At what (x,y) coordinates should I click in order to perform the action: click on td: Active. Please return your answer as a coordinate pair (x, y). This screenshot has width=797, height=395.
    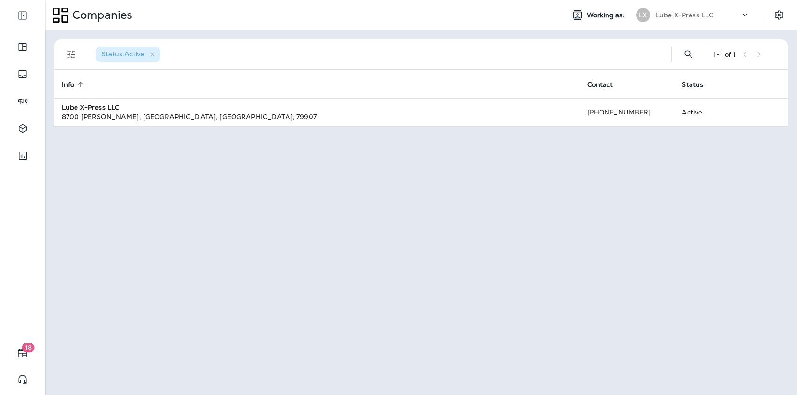
    Looking at the image, I should click on (704, 112).